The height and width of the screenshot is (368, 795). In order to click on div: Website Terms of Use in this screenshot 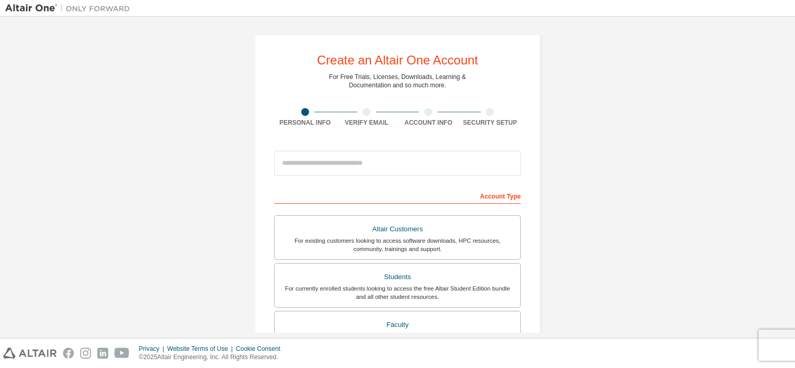, I will do `click(201, 349)`.